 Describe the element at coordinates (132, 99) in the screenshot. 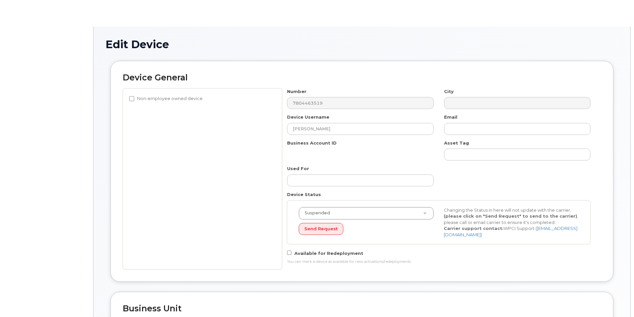

I see `input: Non-employee owned device` at that location.